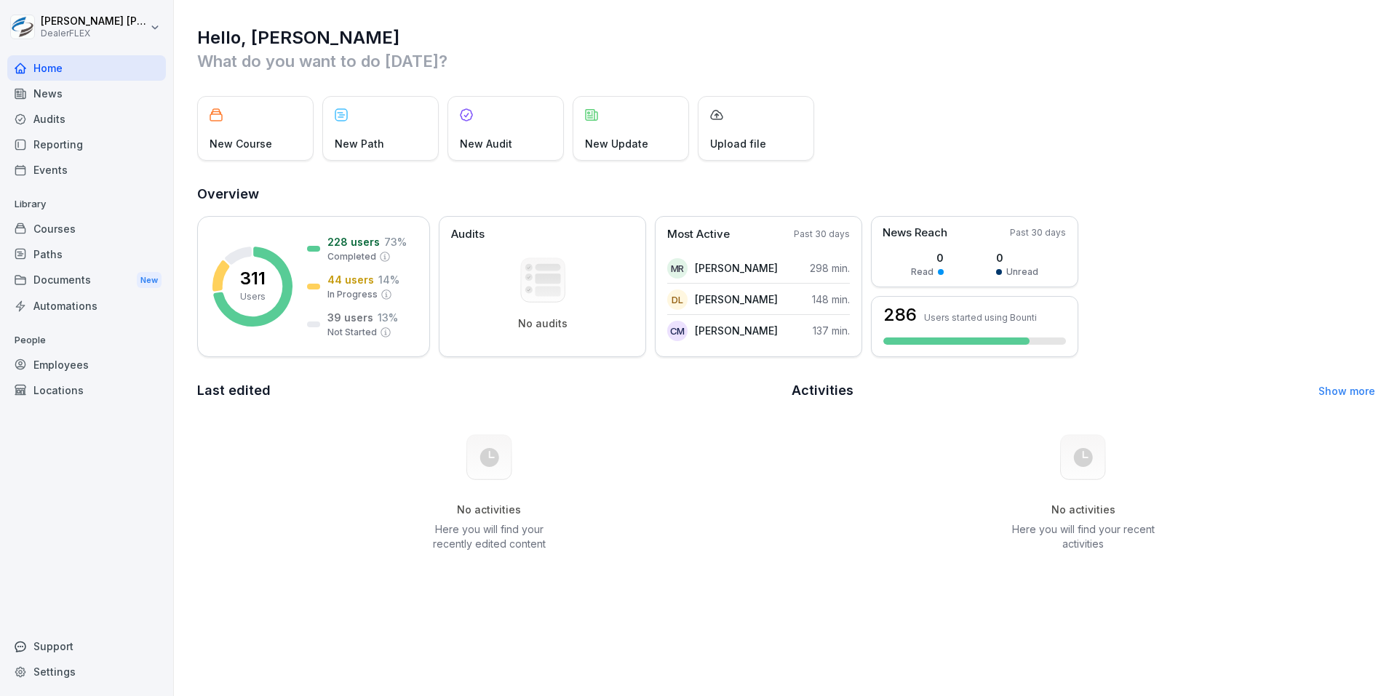 This screenshot has height=696, width=1397. I want to click on div: News, so click(87, 93).